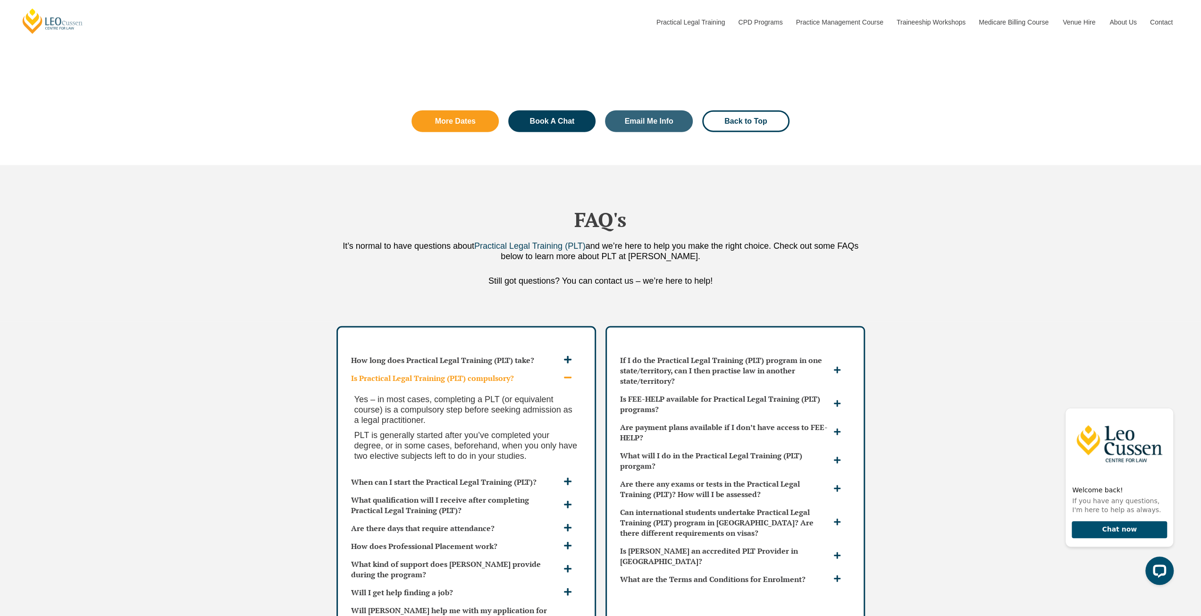 The image size is (1201, 616). What do you see at coordinates (648, 121) in the screenshot?
I see `a: Email Me Info` at bounding box center [648, 121].